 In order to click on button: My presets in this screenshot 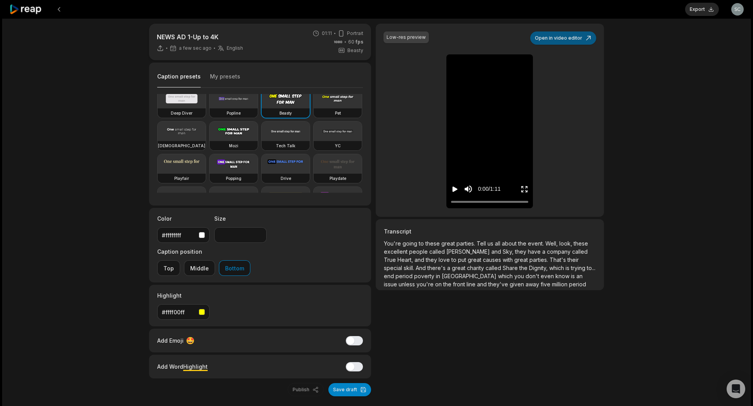, I will do `click(225, 80)`.